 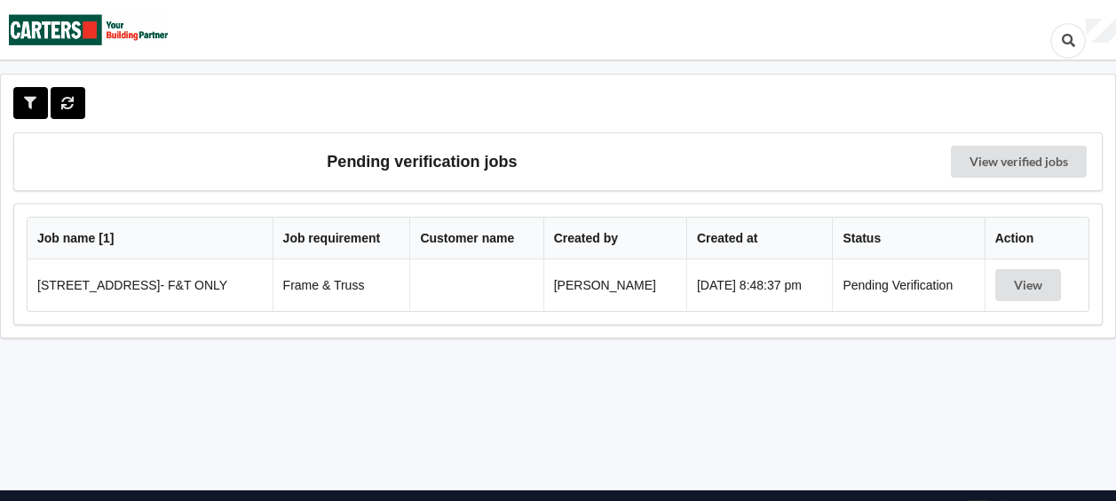 What do you see at coordinates (614, 238) in the screenshot?
I see `th: Created by` at bounding box center [614, 238].